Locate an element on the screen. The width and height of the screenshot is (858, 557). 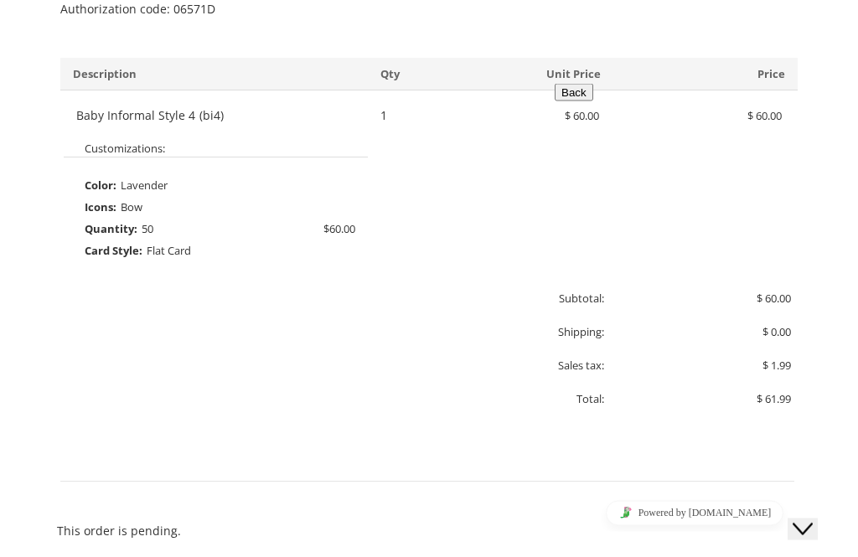
button: Back is located at coordinates (26, 15).